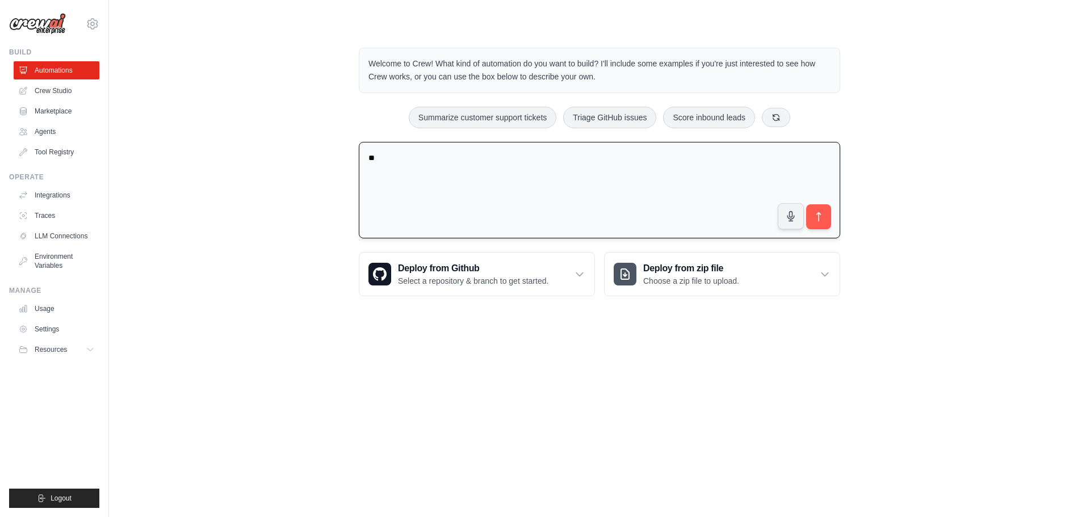 The image size is (1090, 517). I want to click on a: Agents, so click(56, 132).